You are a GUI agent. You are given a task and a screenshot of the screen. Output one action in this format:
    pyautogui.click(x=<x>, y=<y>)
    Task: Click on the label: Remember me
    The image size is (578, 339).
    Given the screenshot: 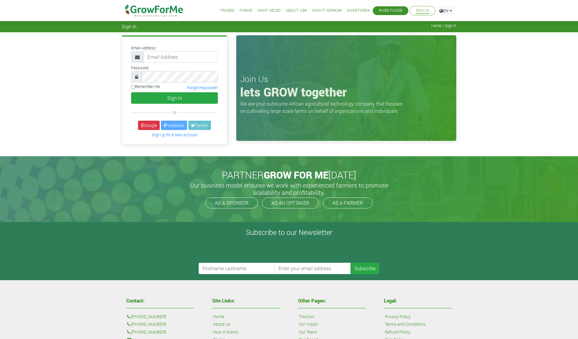 What is the action you would take?
    pyautogui.click(x=146, y=87)
    